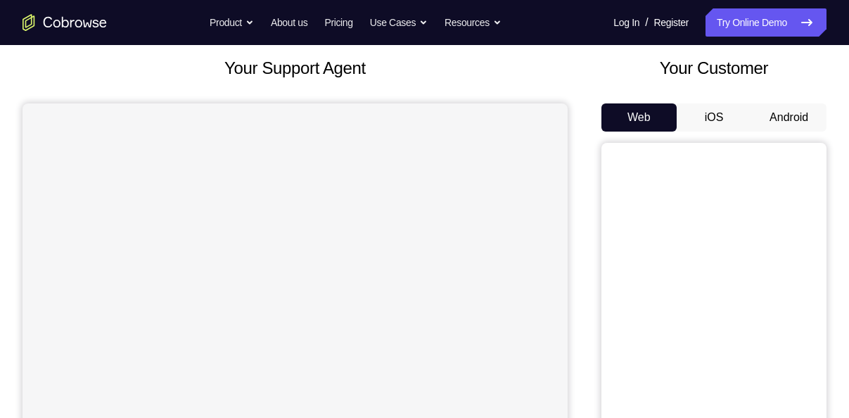 Image resolution: width=849 pixels, height=418 pixels. Describe the element at coordinates (65, 23) in the screenshot. I see `a: Go to the home page` at that location.